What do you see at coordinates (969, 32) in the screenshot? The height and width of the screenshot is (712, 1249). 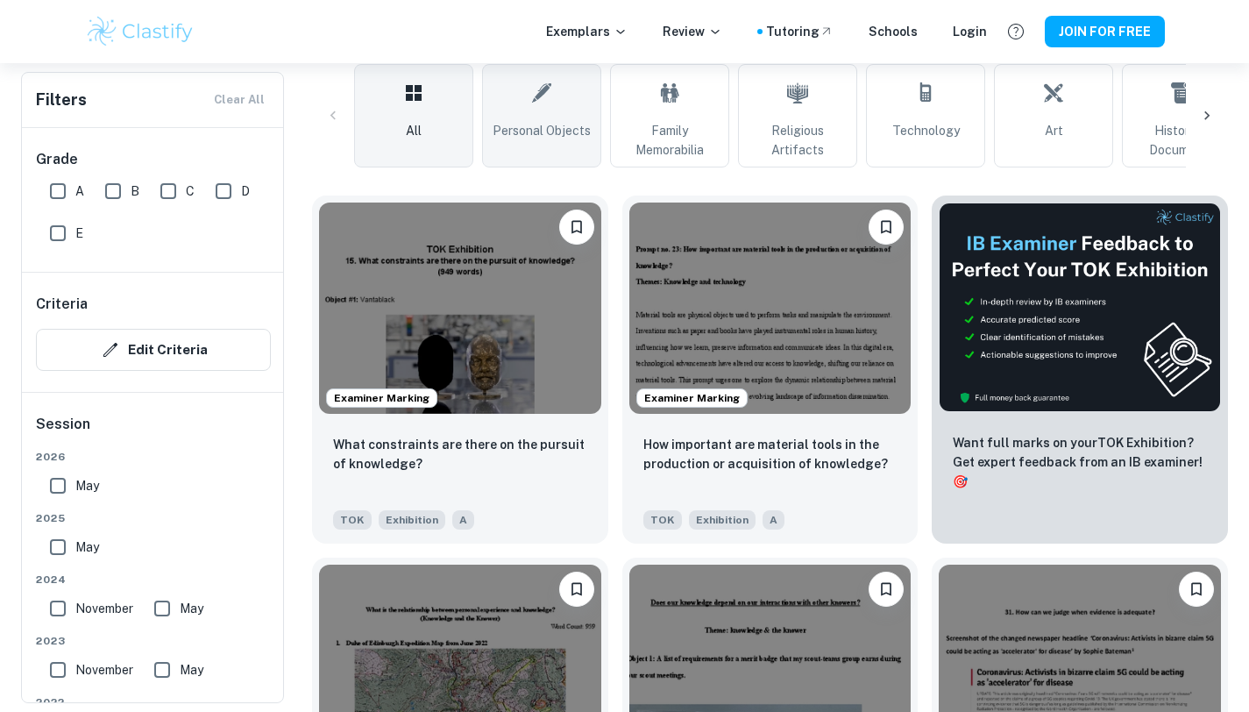 I see `div: Login` at bounding box center [969, 32].